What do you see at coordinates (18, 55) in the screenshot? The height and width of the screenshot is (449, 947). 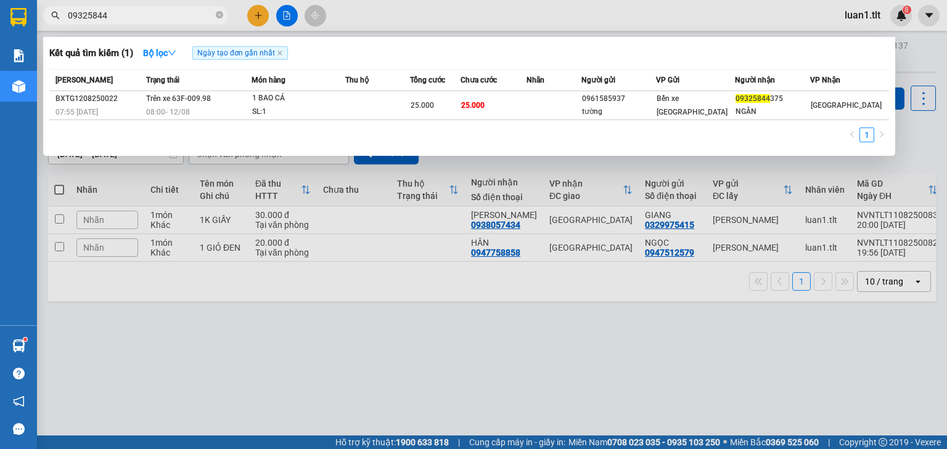 I see `img: solution-icon` at bounding box center [18, 55].